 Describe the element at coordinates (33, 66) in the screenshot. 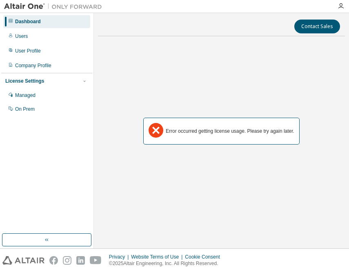

I see `div: Company Profile` at that location.